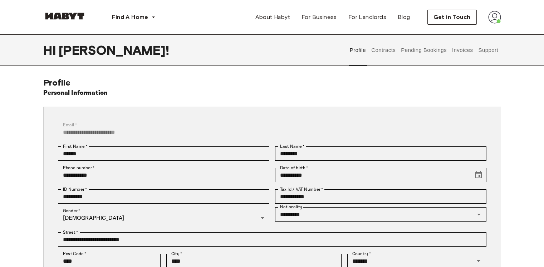 The width and height of the screenshot is (544, 267). I want to click on label: First Name, so click(75, 146).